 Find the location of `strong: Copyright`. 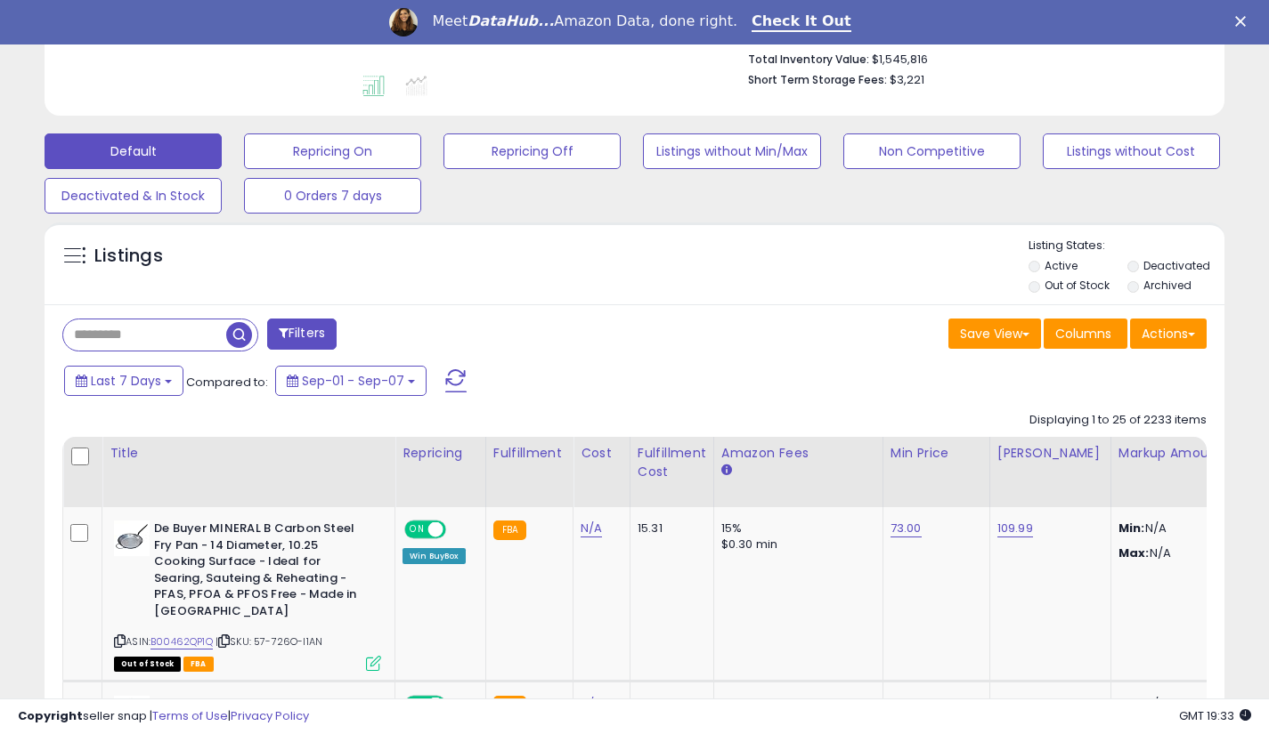

strong: Copyright is located at coordinates (50, 716).